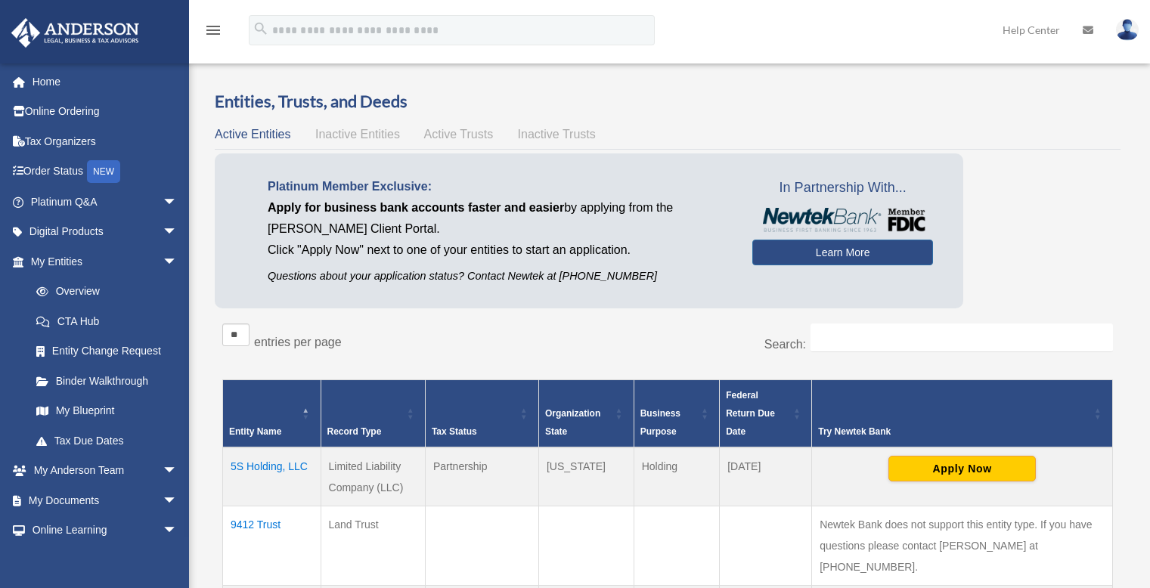 The image size is (1150, 588). What do you see at coordinates (252, 134) in the screenshot?
I see `span: Active Entities` at bounding box center [252, 134].